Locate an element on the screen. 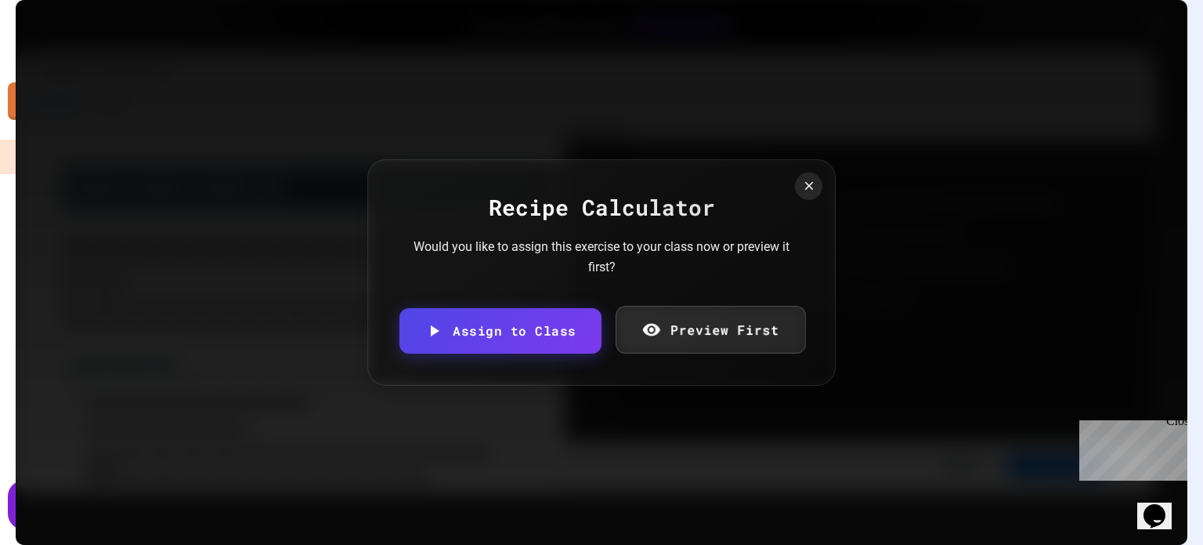 The width and height of the screenshot is (1203, 545). a: Assign to Class is located at coordinates (501, 331).